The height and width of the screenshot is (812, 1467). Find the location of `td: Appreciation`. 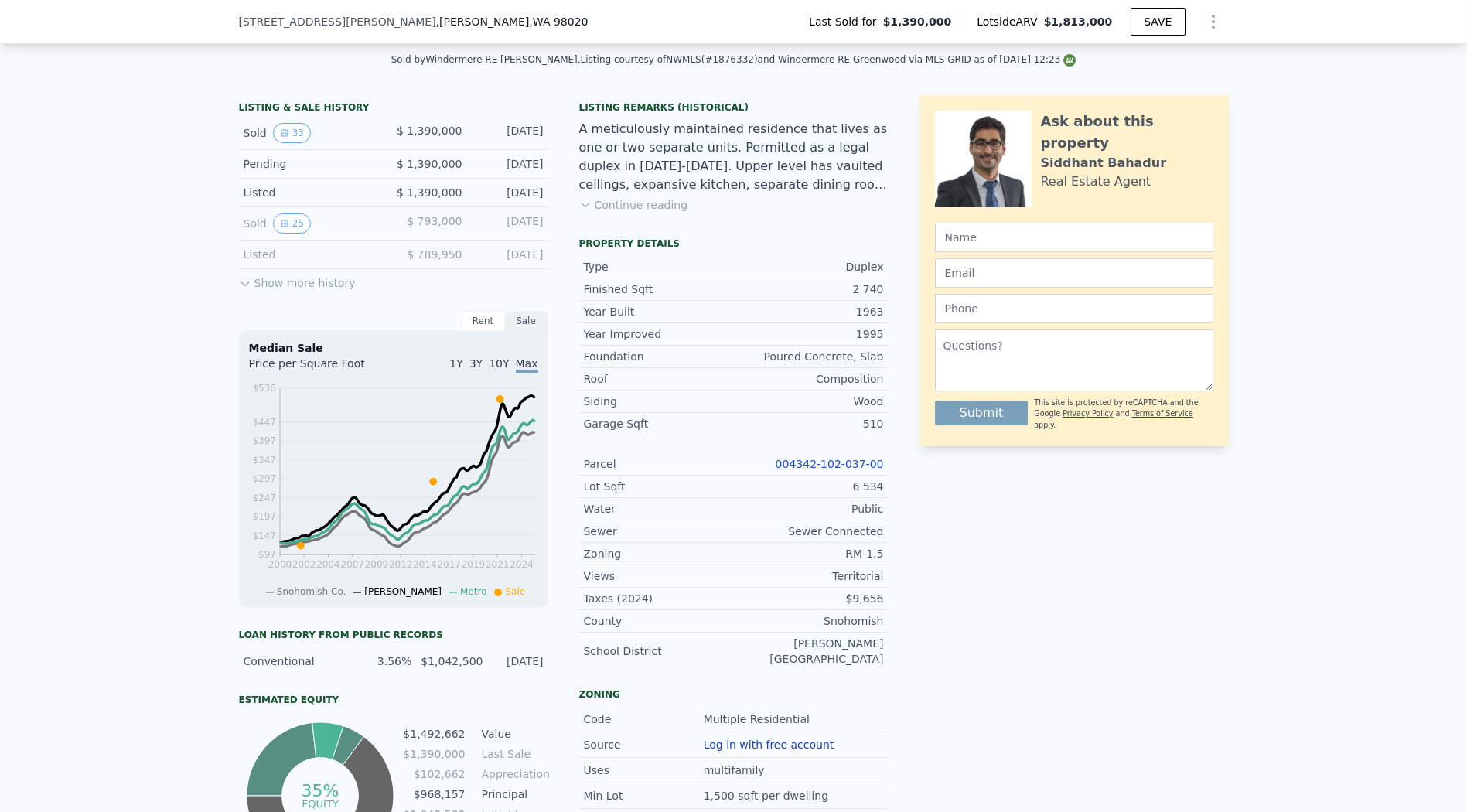

td: Appreciation is located at coordinates (513, 774).